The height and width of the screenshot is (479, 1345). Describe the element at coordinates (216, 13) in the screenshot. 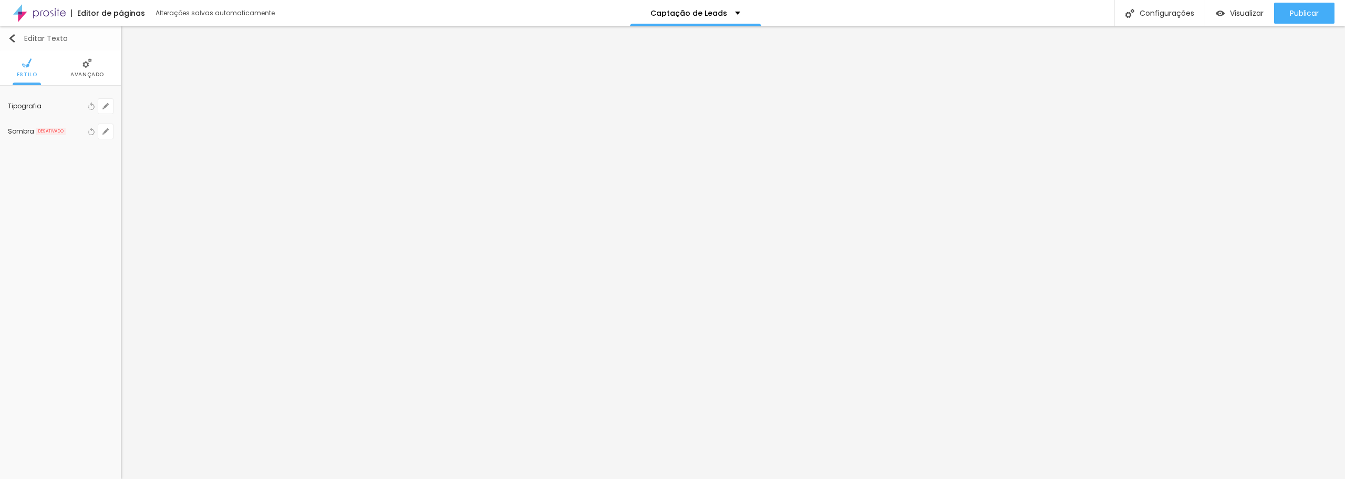

I see `div: Alterações salvas automaticamente` at that location.